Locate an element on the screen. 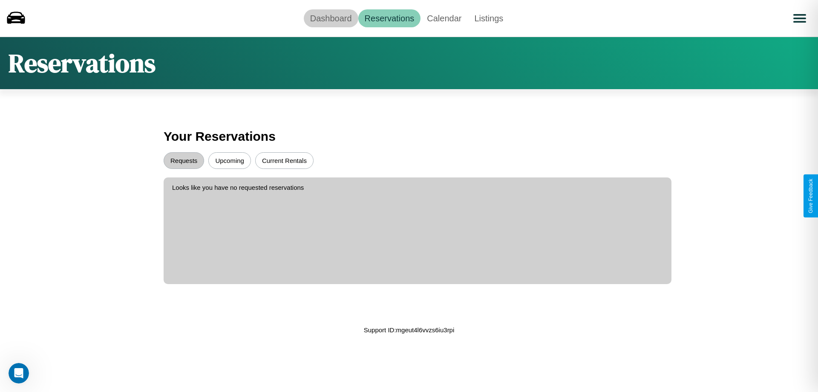 This screenshot has height=392, width=818. a: Dashboard is located at coordinates (331, 18).